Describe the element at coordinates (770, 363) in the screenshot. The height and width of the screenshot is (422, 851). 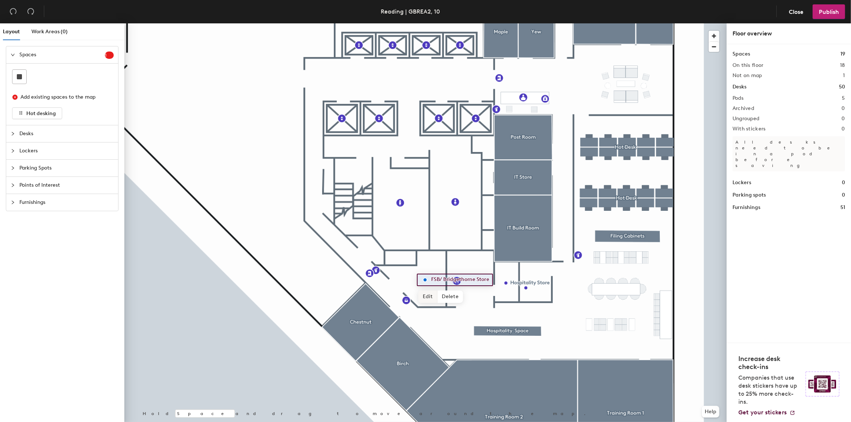
I see `h4: Increase desk check-ins` at that location.